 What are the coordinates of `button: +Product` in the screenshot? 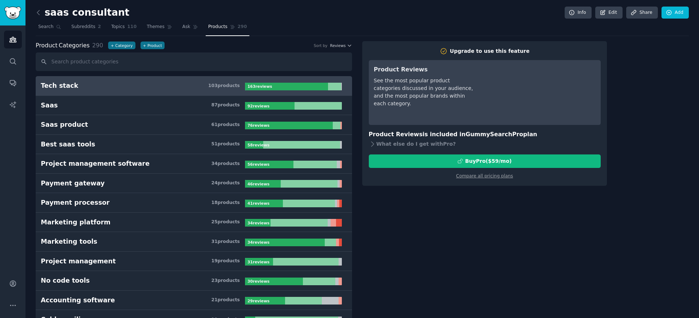 It's located at (152, 45).